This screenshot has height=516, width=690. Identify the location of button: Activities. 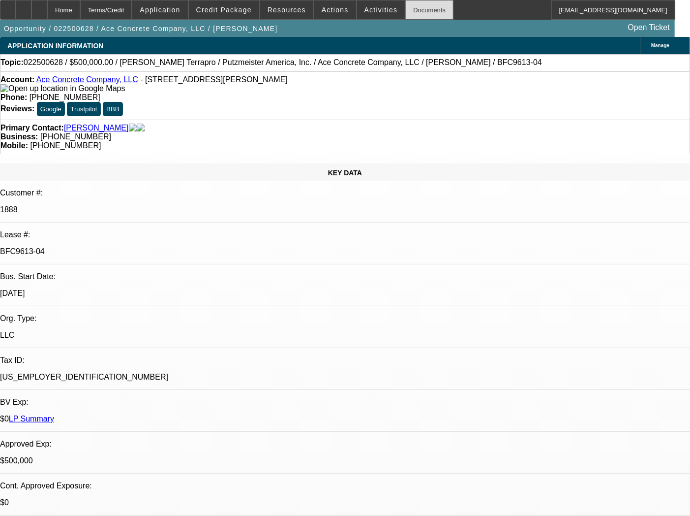
(381, 10).